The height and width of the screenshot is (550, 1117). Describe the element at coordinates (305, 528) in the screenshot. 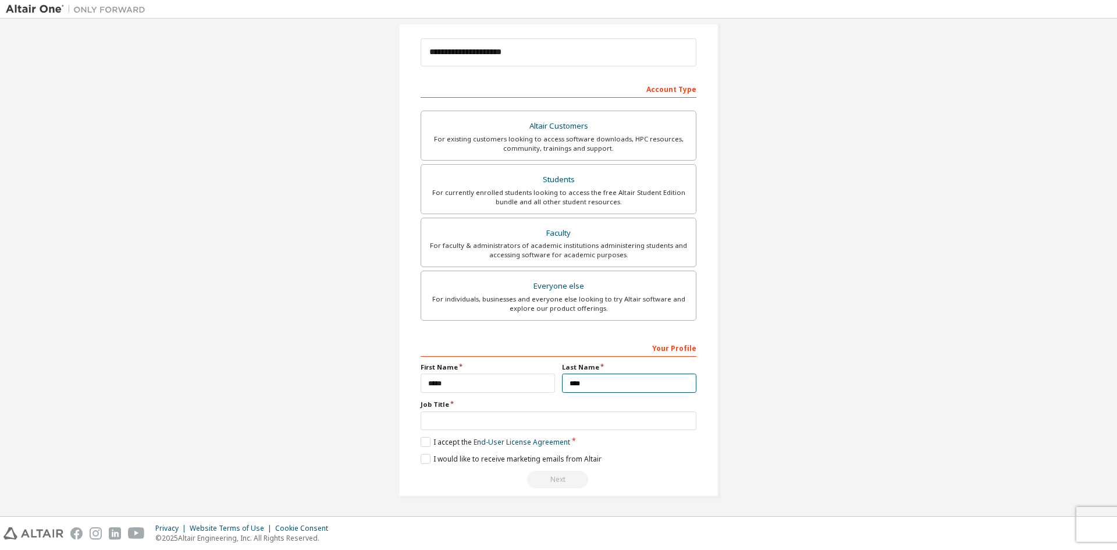

I see `div: Cookie Consent` at that location.